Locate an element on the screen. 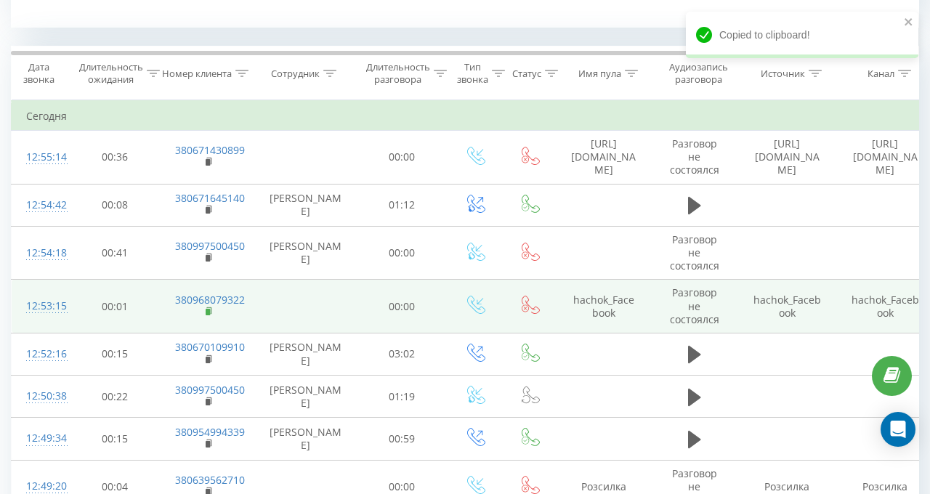  a: 380670109910 is located at coordinates (210, 347).